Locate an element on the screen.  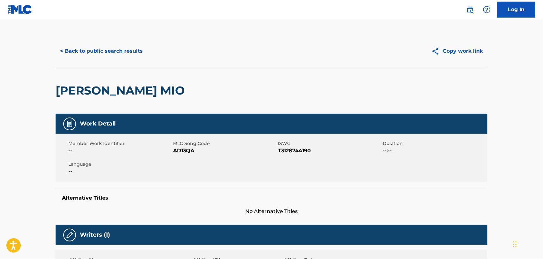
div: Widget de chat is located at coordinates (527, 244).